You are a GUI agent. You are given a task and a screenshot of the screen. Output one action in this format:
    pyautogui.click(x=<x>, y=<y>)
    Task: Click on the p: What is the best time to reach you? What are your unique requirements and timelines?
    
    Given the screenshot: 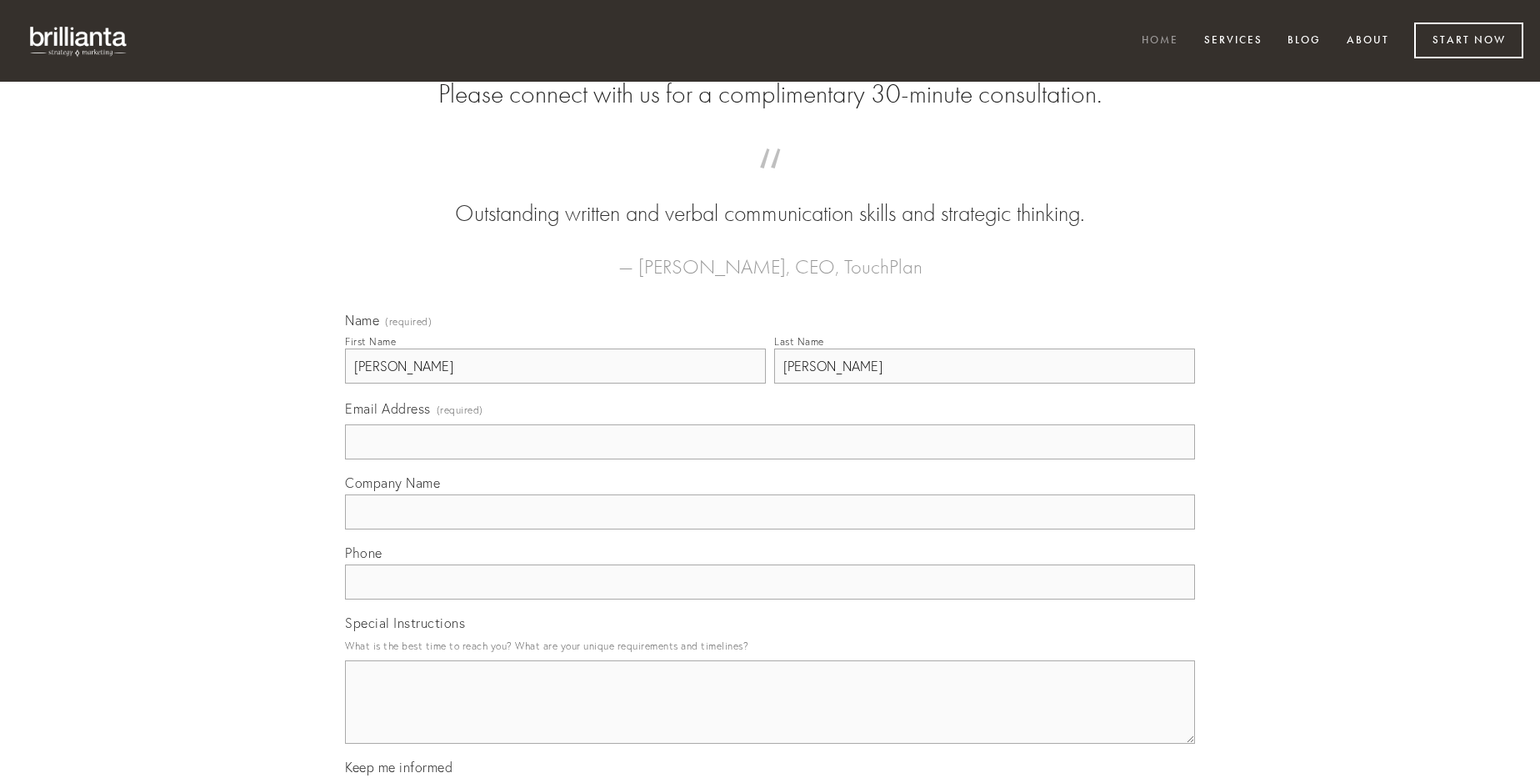 What is the action you would take?
    pyautogui.click(x=770, y=645)
    